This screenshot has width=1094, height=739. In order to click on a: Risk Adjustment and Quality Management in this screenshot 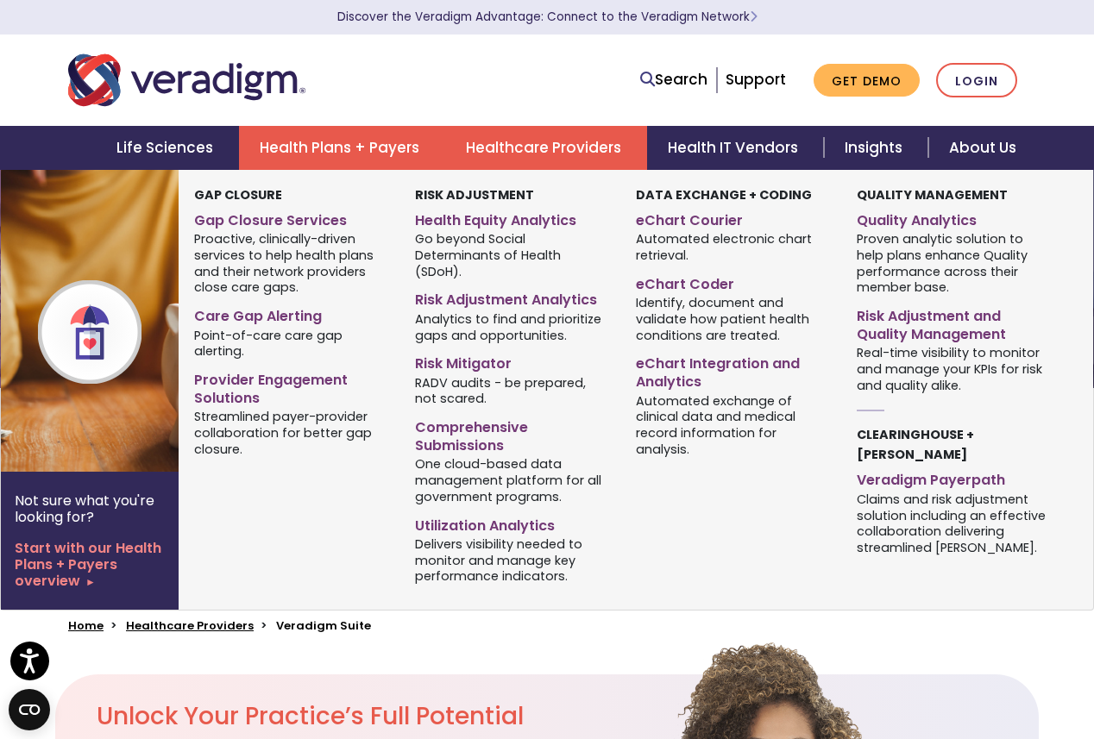, I will do `click(954, 323)`.